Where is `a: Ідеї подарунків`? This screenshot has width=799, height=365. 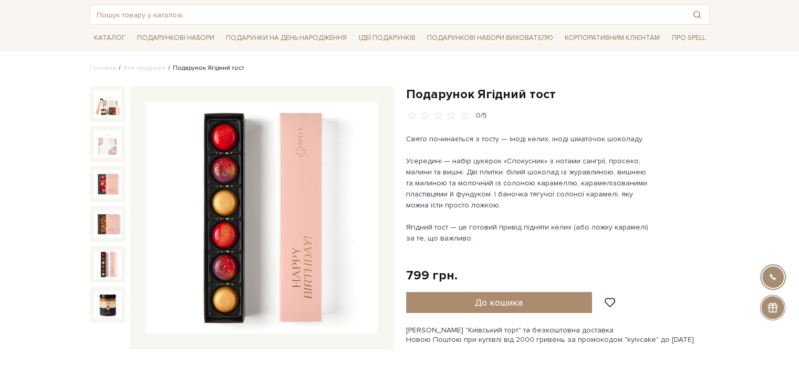 a: Ідеї подарунків is located at coordinates (387, 38).